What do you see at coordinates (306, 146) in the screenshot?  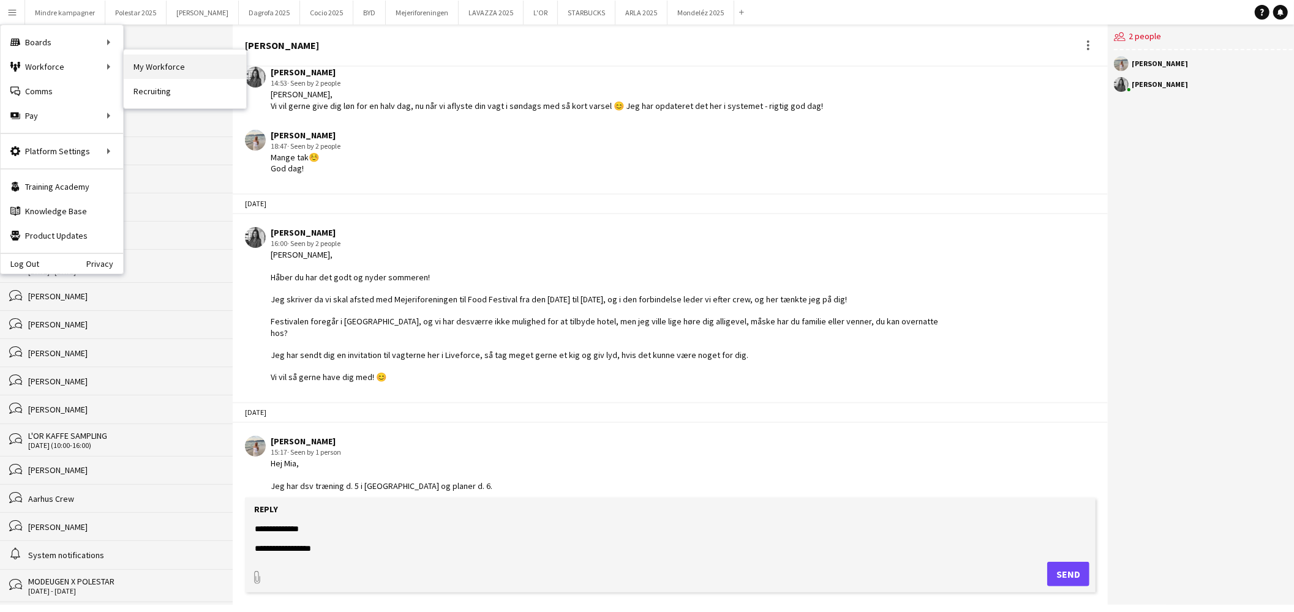 I see `div: 18:47` at bounding box center [306, 146].